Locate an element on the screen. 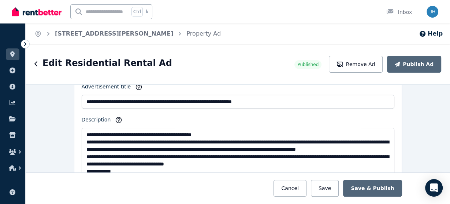 The image size is (450, 204). nav: Breadcrumb is located at coordinates (128, 34).